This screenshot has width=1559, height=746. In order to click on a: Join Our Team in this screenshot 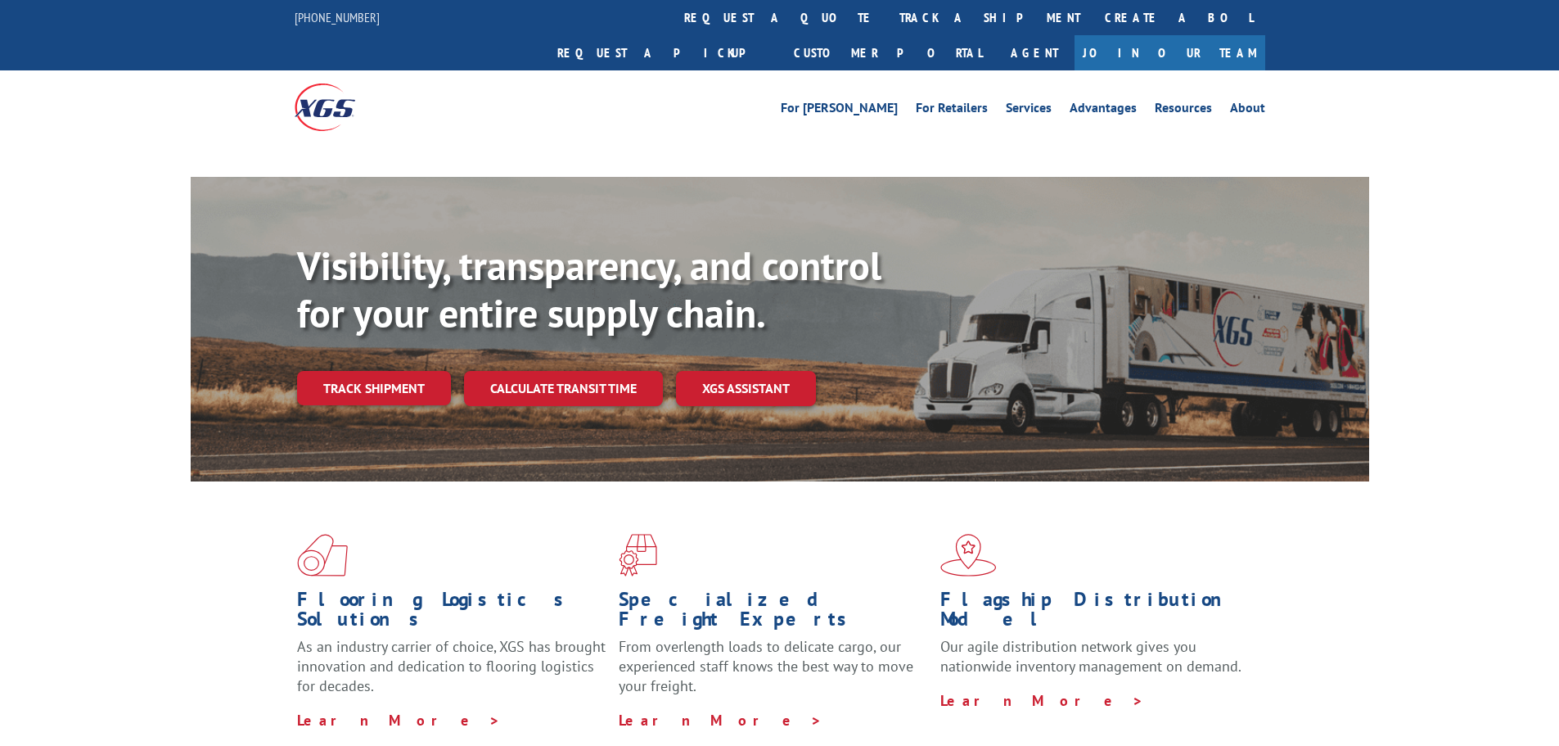, I will do `click(1169, 52)`.